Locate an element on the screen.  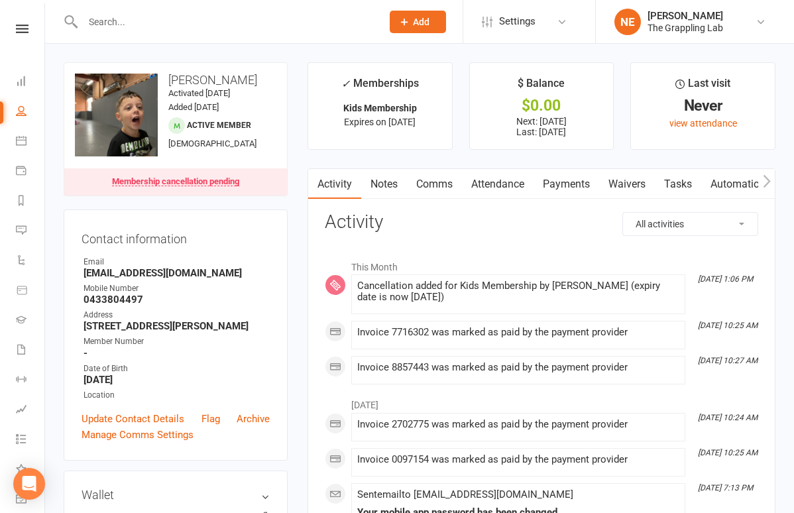
a: Attendance is located at coordinates (498, 184).